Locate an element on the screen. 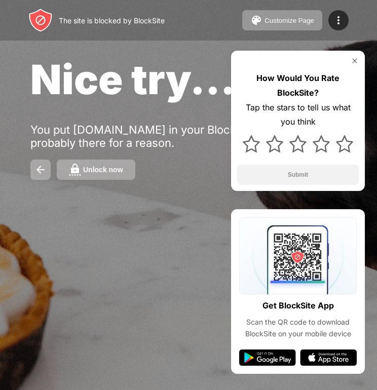  img: qrcode.svg is located at coordinates (298, 256).